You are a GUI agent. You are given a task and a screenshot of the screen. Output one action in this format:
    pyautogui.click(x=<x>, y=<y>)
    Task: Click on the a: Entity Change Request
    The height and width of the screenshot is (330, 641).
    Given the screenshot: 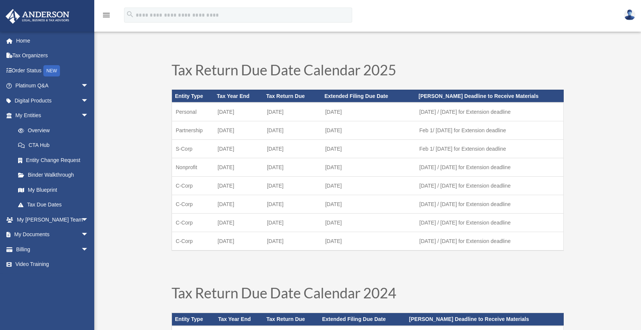 What is the action you would take?
    pyautogui.click(x=55, y=160)
    